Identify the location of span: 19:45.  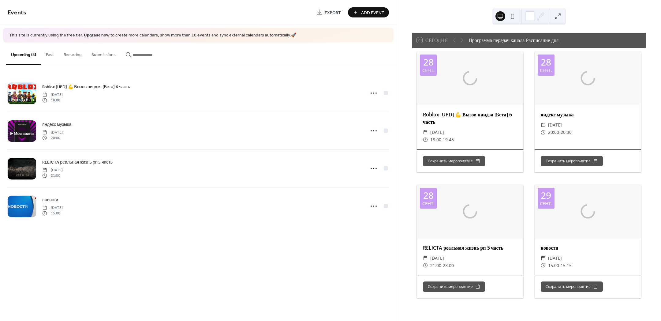
(448, 140).